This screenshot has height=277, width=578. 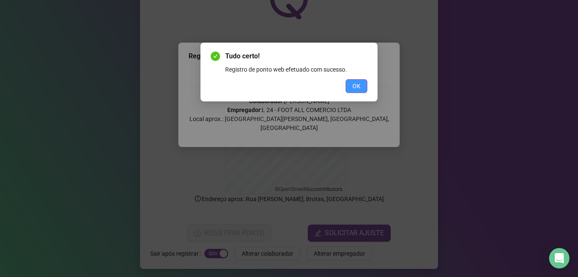 What do you see at coordinates (296, 69) in the screenshot?
I see `div: Registro de ponto web efetuado com sucesso.` at bounding box center [296, 69].